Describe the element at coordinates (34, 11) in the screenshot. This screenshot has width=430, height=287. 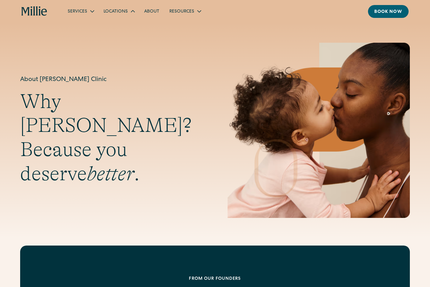
I see `a: home` at that location.